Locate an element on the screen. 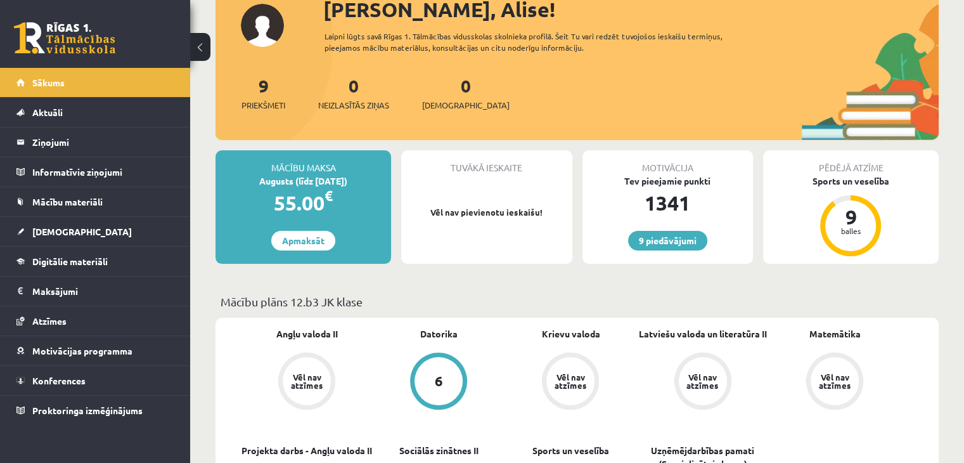 The height and width of the screenshot is (463, 964). a: Sociālās zinātnes II is located at coordinates (439, 450).